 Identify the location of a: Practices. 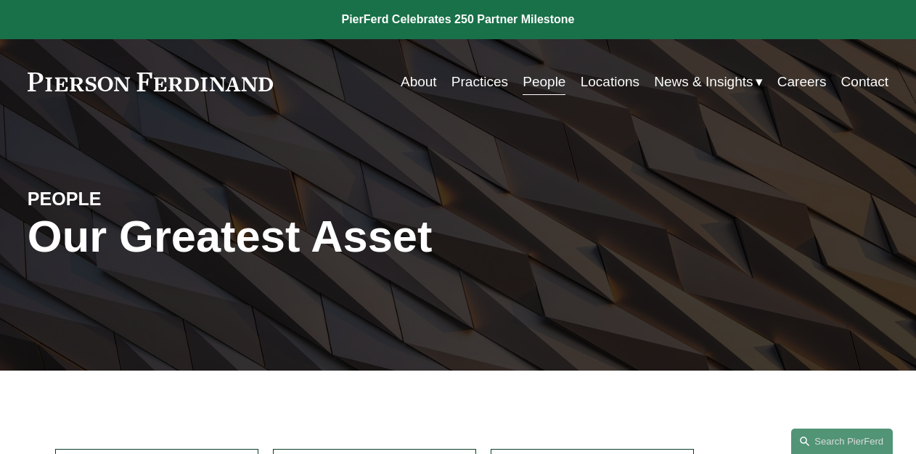
(480, 82).